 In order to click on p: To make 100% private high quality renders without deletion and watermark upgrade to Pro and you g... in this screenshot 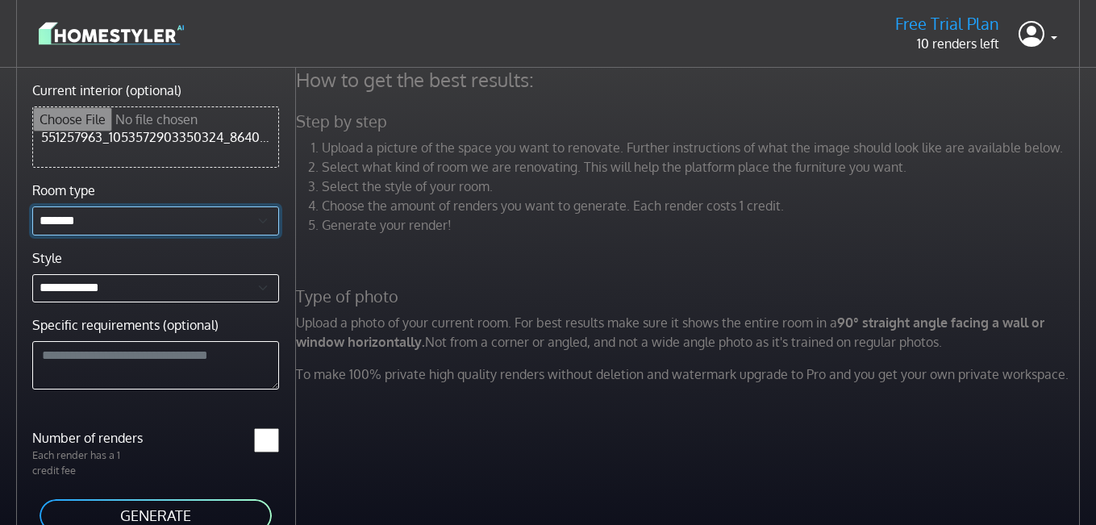, I will do `click(690, 374)`.